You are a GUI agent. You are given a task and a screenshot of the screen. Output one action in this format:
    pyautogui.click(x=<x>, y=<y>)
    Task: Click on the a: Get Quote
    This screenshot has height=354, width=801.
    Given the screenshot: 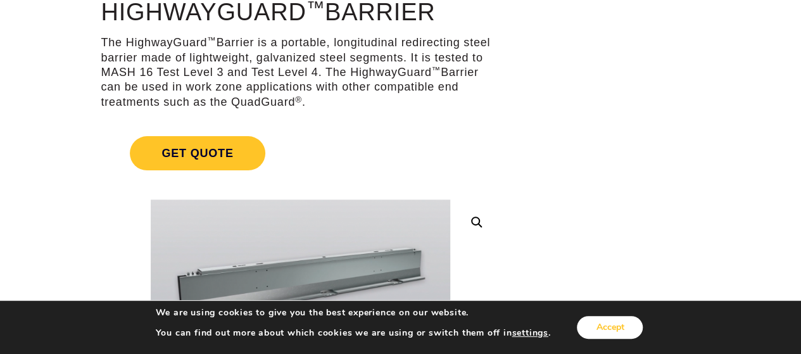 What is the action you would take?
    pyautogui.click(x=300, y=153)
    